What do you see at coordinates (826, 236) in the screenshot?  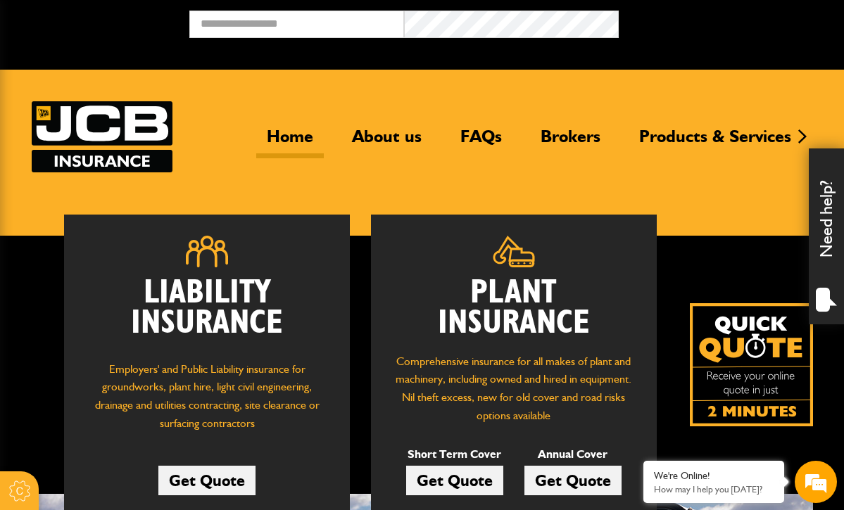 I see `div: Need help?` at bounding box center [826, 236].